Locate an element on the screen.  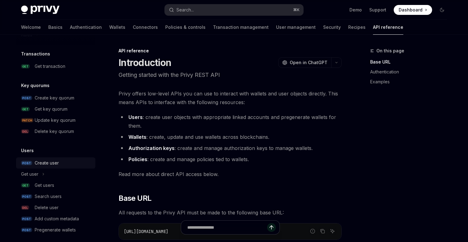
a: Dashboard is located at coordinates (413, 10).